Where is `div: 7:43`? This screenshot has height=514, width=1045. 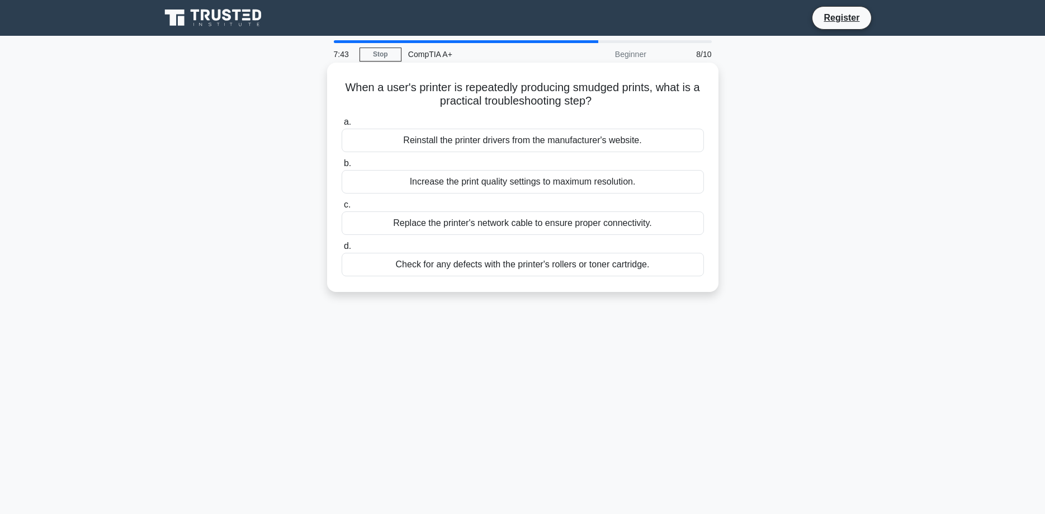 div: 7:43 is located at coordinates (343, 54).